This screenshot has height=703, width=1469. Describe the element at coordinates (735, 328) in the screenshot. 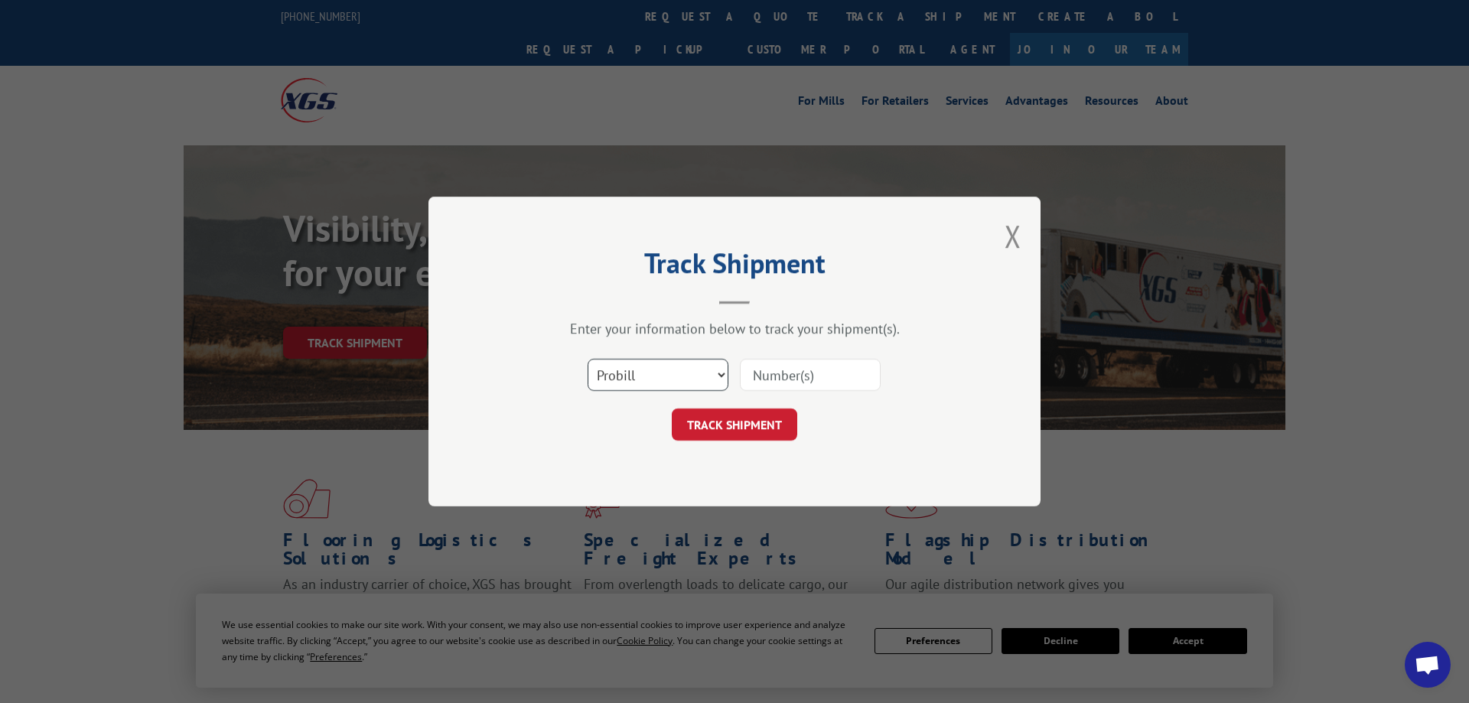

I see `div: Enter your information below to track your shipment(s).` at that location.